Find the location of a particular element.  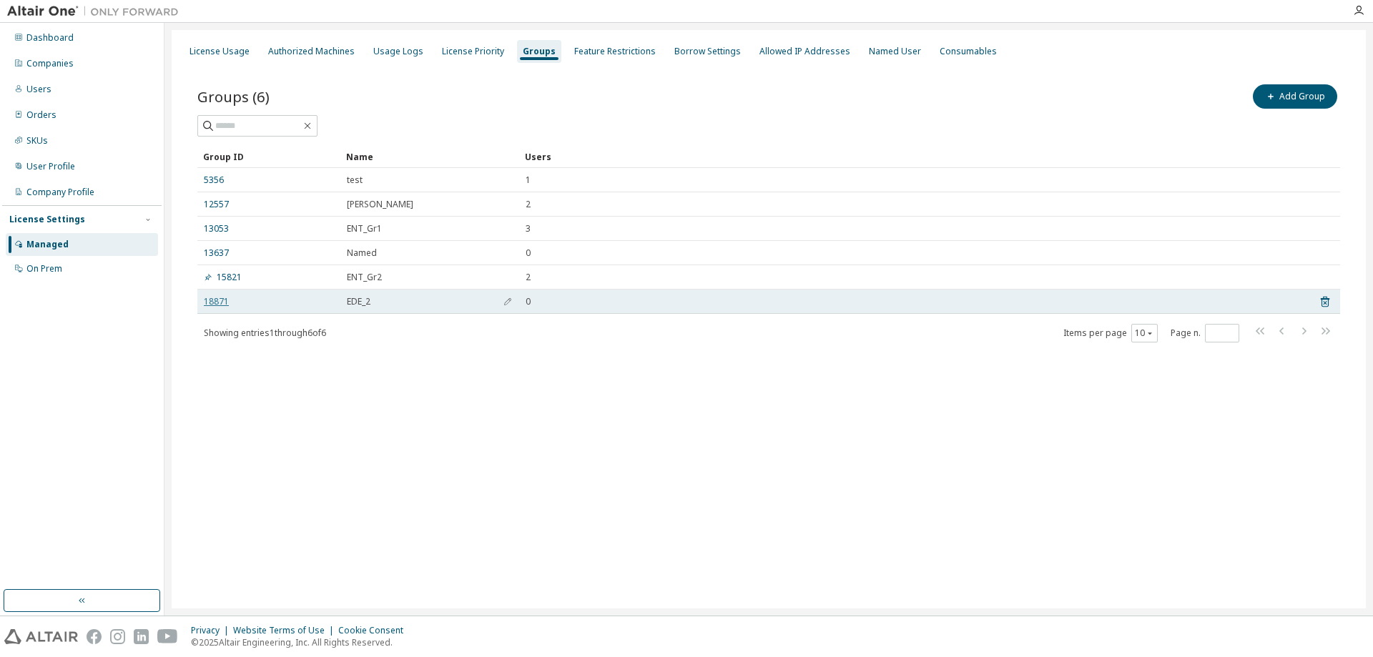

div: License Priority is located at coordinates (473, 51).